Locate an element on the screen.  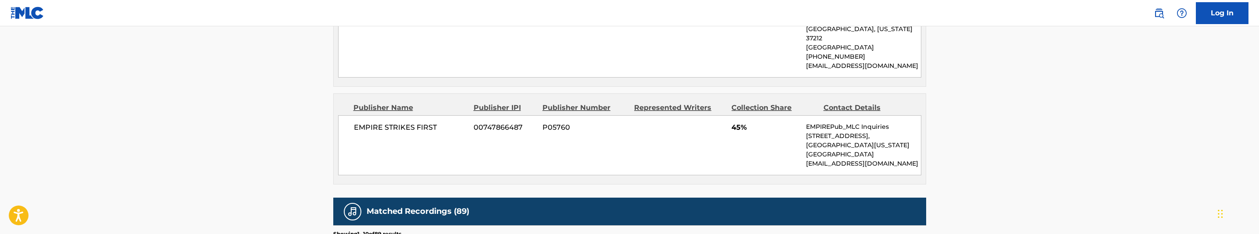
div: Drag is located at coordinates (1220, 214).